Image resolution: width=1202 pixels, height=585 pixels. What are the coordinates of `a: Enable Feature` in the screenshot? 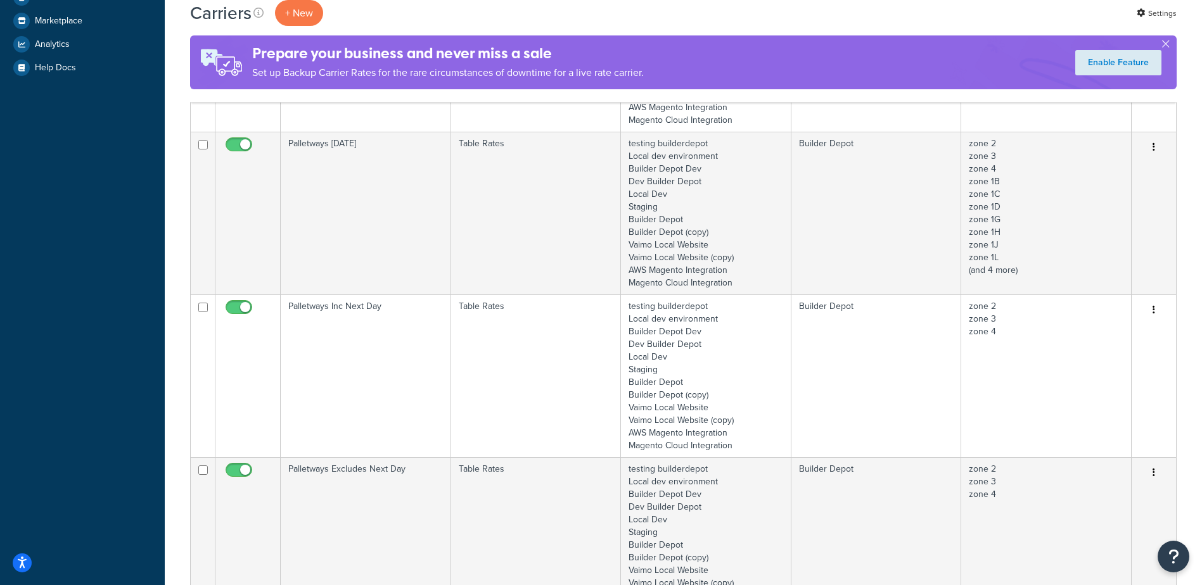 It's located at (1118, 63).